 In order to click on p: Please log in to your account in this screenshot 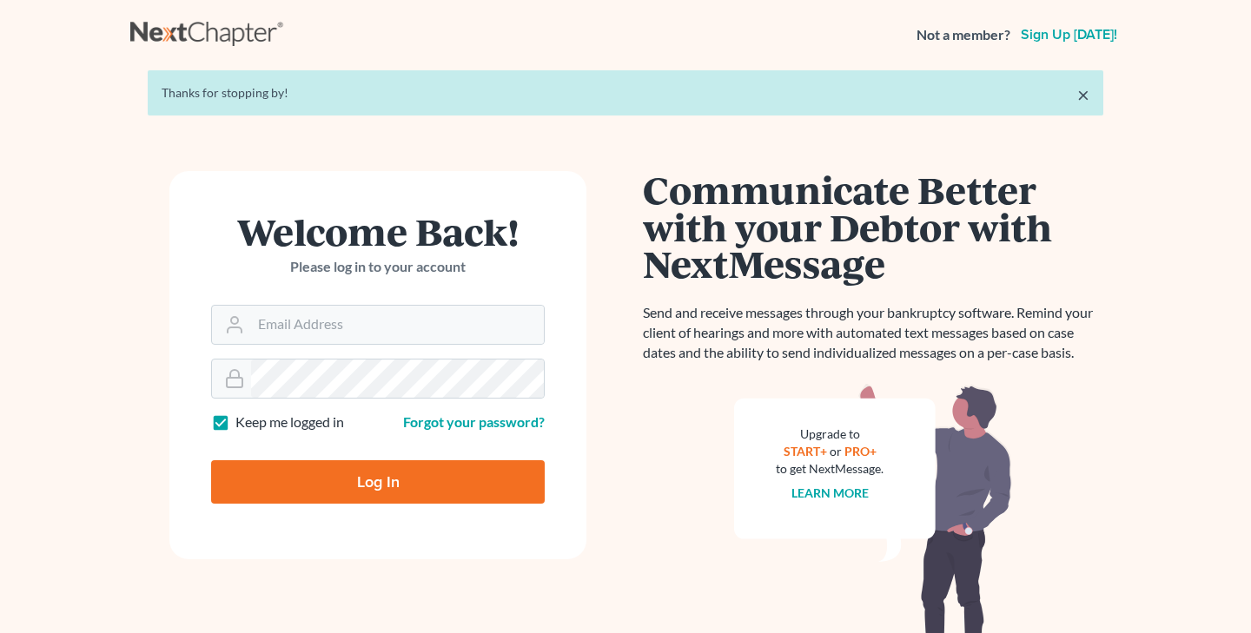, I will do `click(378, 267)`.